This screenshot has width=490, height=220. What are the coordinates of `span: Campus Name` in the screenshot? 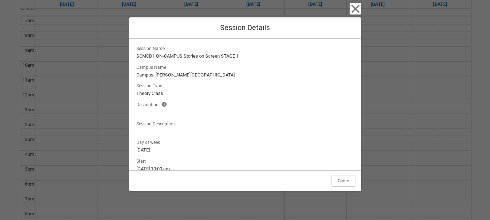 It's located at (153, 67).